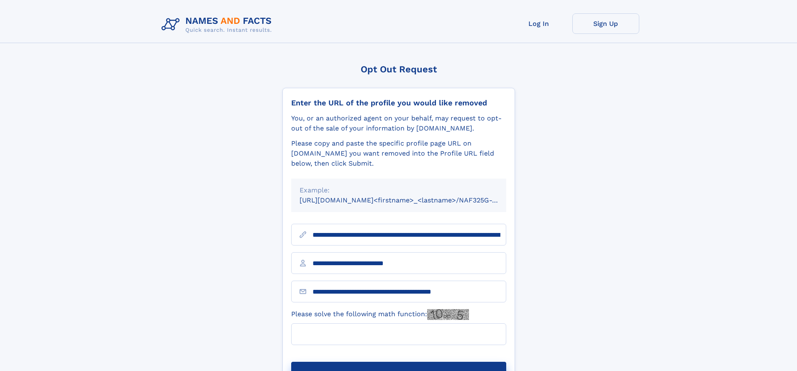  What do you see at coordinates (218, 25) in the screenshot?
I see `img: Logo Names and Facts` at bounding box center [218, 25].